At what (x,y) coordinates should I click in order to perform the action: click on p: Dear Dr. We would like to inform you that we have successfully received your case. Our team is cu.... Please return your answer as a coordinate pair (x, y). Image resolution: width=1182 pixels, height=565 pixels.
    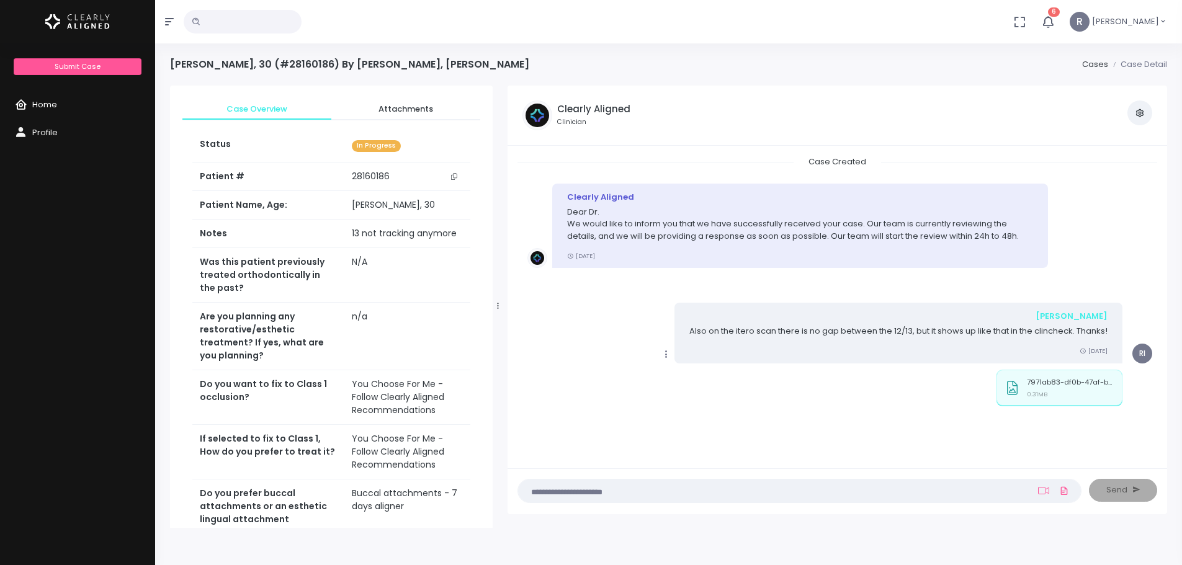
    Looking at the image, I should click on (800, 224).